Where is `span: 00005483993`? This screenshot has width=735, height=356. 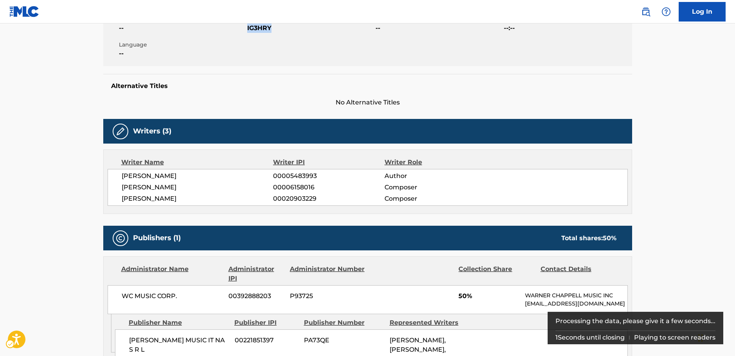
span: 00005483993 is located at coordinates (329, 176).